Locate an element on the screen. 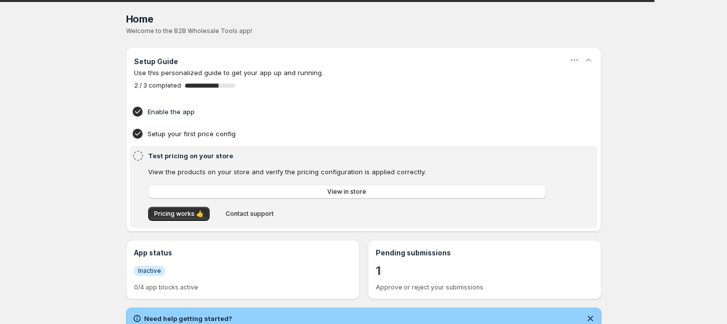 The height and width of the screenshot is (324, 727). p: View the products on your store and verify the pricing configuration is applied correctly. is located at coordinates (347, 172).